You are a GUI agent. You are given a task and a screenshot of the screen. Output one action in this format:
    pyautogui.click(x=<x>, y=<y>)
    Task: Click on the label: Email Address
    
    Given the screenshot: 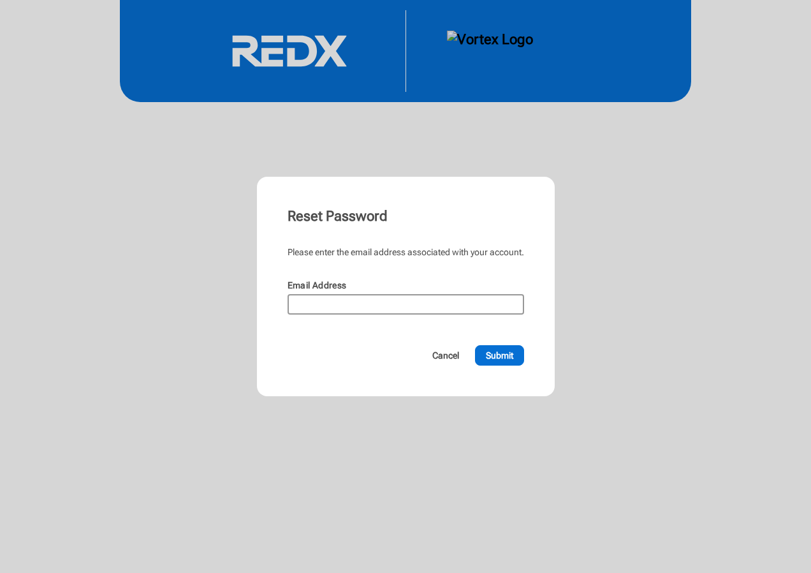 What is the action you would take?
    pyautogui.click(x=317, y=285)
    